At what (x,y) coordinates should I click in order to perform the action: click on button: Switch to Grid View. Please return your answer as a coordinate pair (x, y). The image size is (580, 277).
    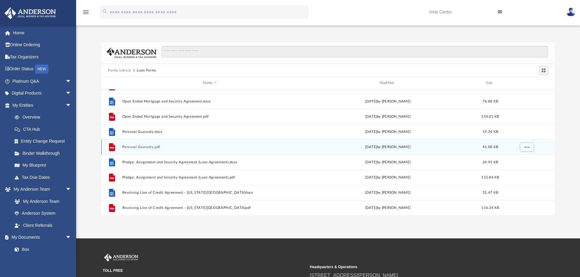
    Looking at the image, I should click on (544, 70).